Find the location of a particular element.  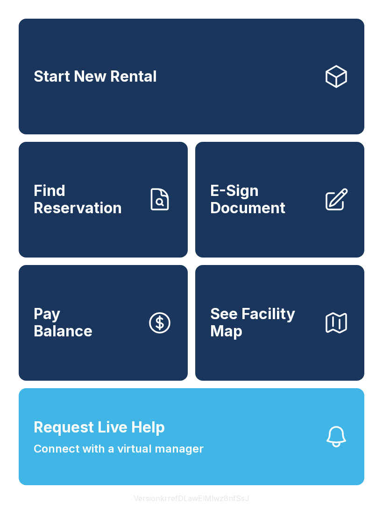

button: VersionkrrefDLawElMlwz8nfSsJ is located at coordinates (191, 499).